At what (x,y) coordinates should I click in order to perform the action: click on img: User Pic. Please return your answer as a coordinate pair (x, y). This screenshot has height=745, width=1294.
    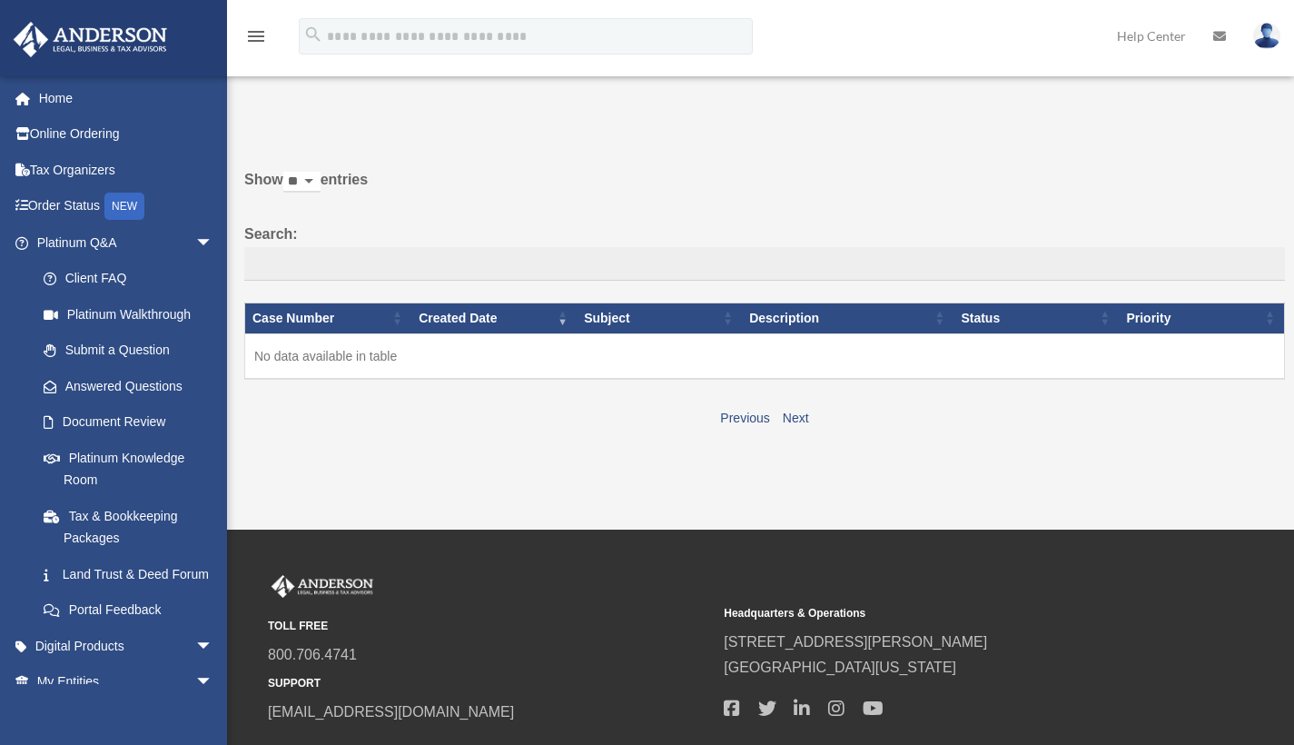
    Looking at the image, I should click on (1267, 35).